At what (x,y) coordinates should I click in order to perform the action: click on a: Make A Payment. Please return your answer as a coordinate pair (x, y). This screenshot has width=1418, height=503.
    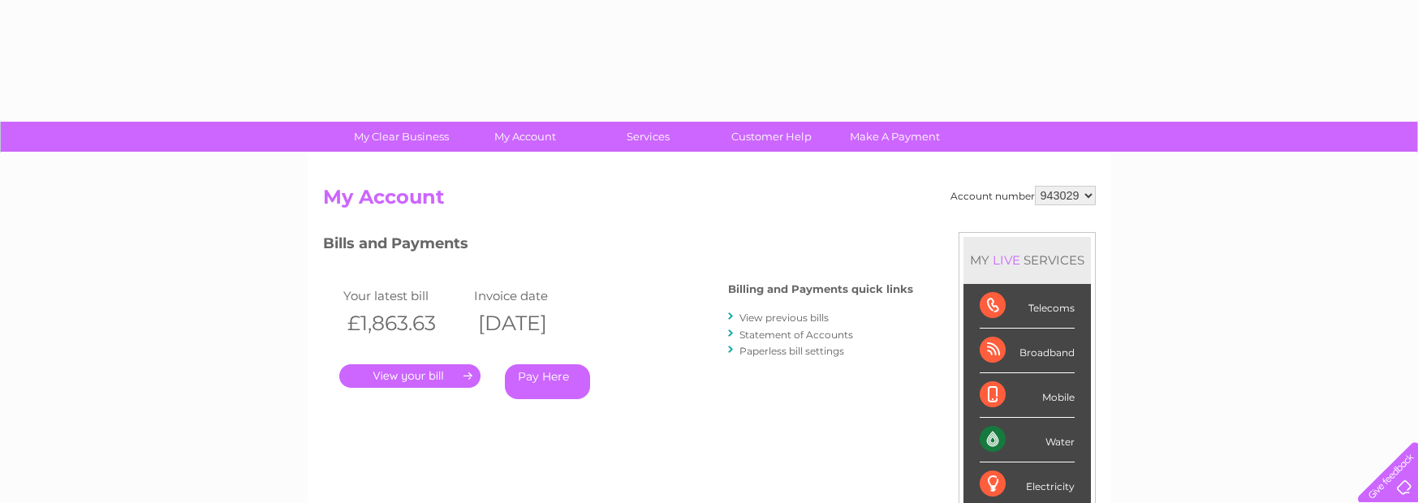
    Looking at the image, I should click on (895, 136).